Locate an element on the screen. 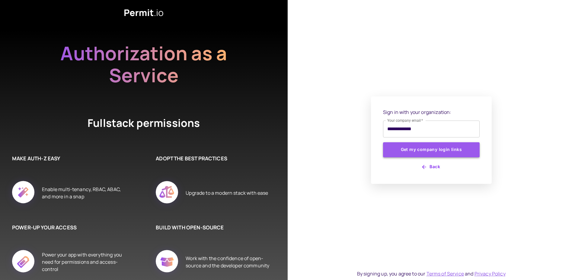  h6: MAKE AUTH-Z EASY is located at coordinates (69, 159).